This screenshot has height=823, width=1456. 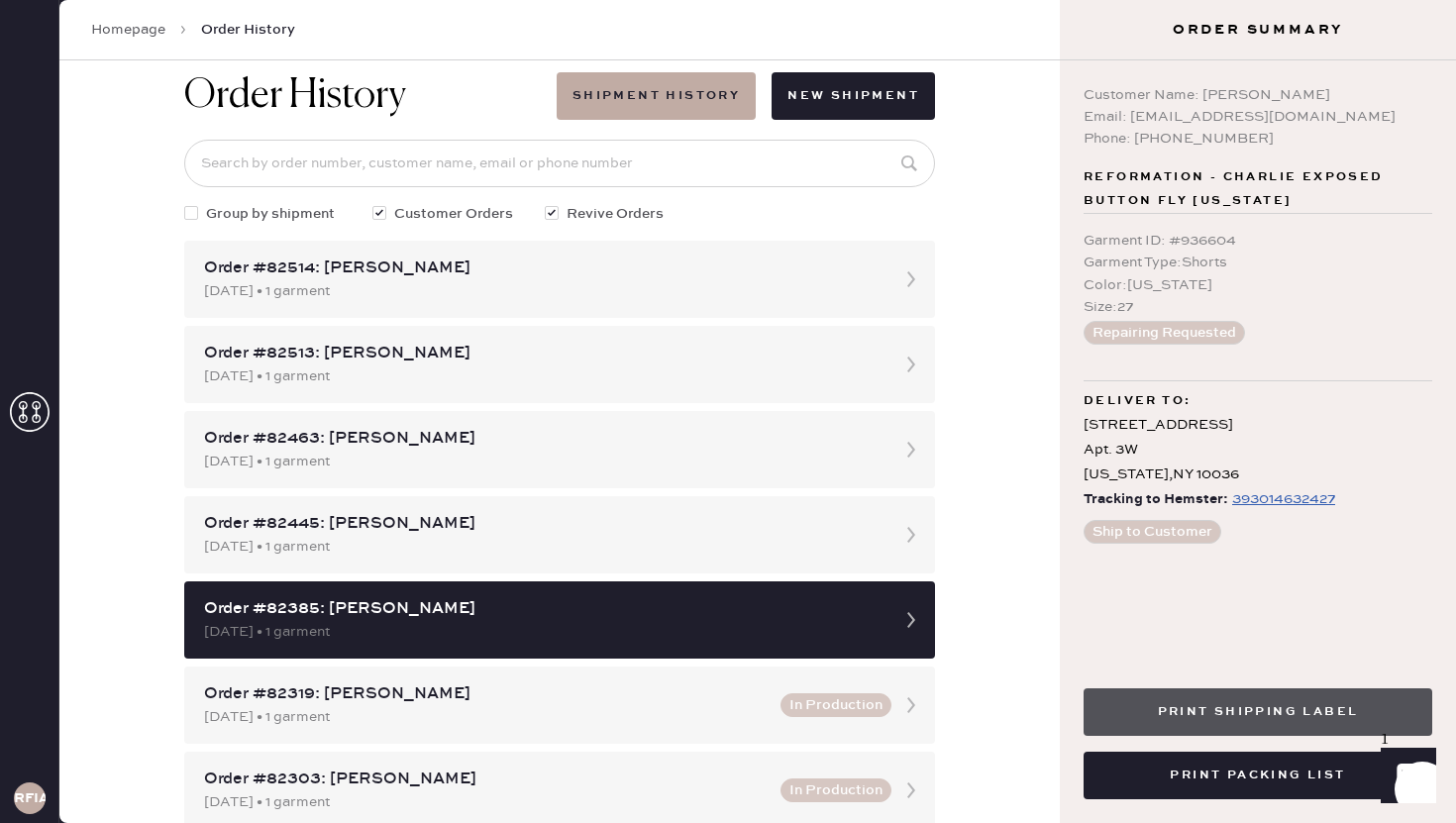 What do you see at coordinates (1282, 499) in the screenshot?
I see `a: 393014632427` at bounding box center [1282, 499].